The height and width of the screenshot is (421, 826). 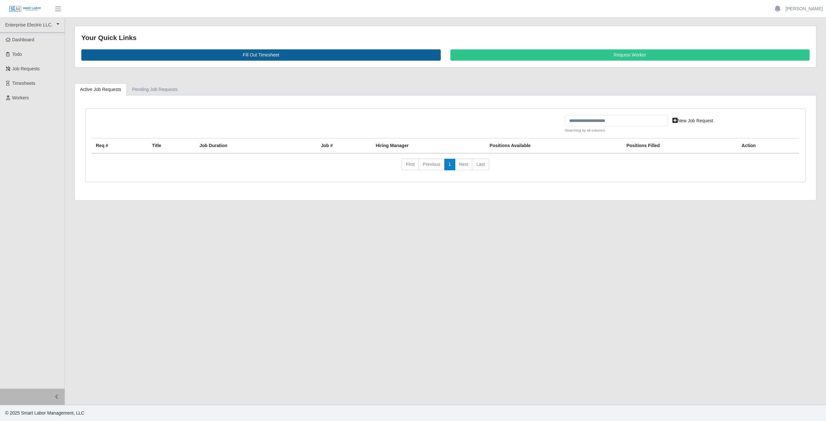 What do you see at coordinates (25, 9) in the screenshot?
I see `img: SLM Logo` at bounding box center [25, 9].